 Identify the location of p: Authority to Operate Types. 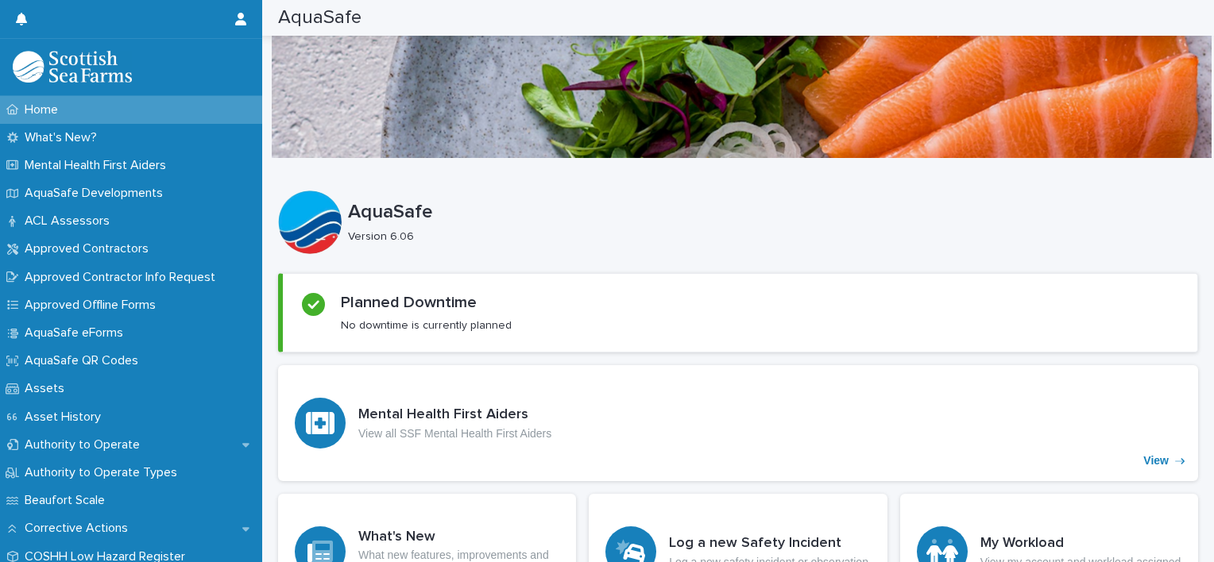
(104, 473).